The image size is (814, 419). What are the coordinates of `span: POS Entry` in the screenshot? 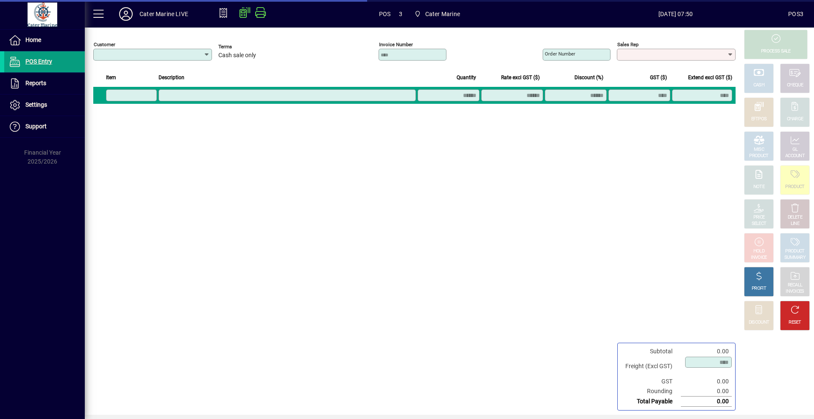 It's located at (39, 61).